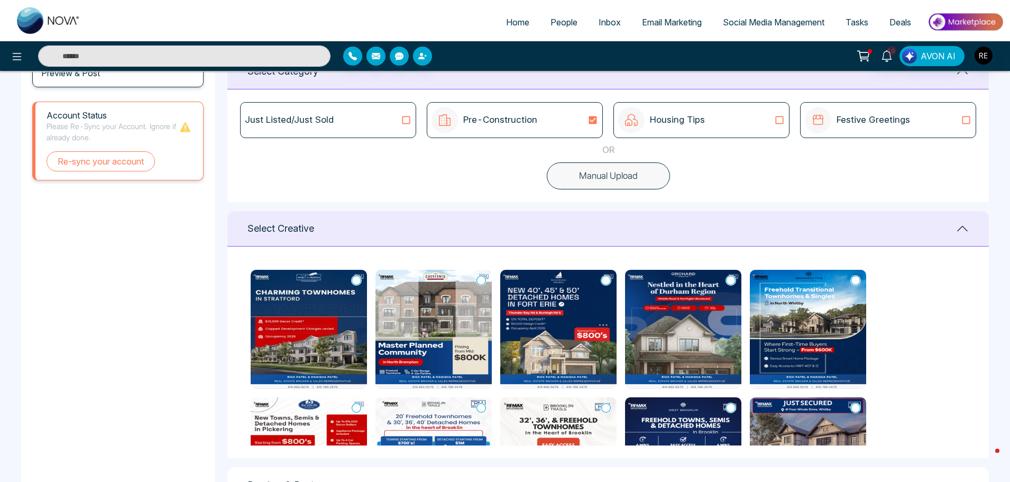  What do you see at coordinates (808, 329) in the screenshot?
I see `img: Brooklin Vue s in North Whitby (22).png` at bounding box center [808, 329].